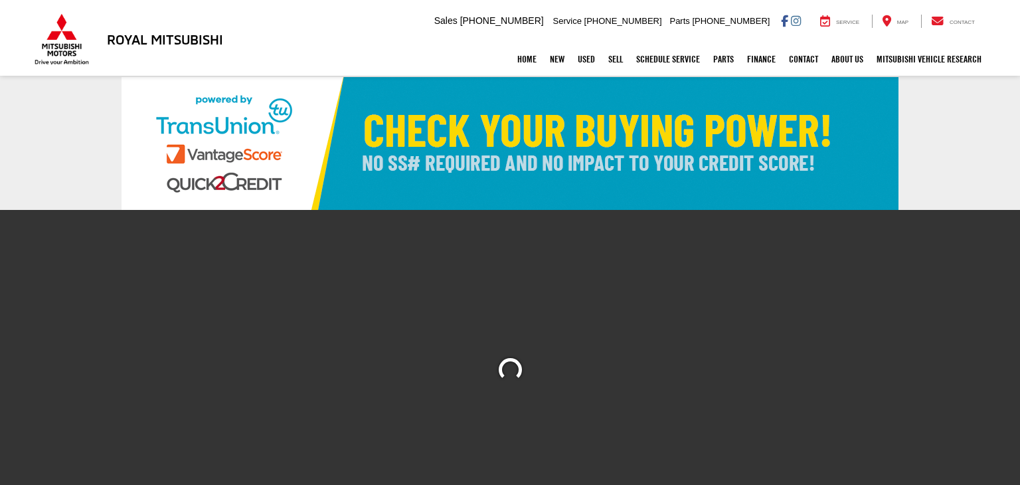 The image size is (1020, 485). What do you see at coordinates (527, 59) in the screenshot?
I see `a: Home` at bounding box center [527, 59].